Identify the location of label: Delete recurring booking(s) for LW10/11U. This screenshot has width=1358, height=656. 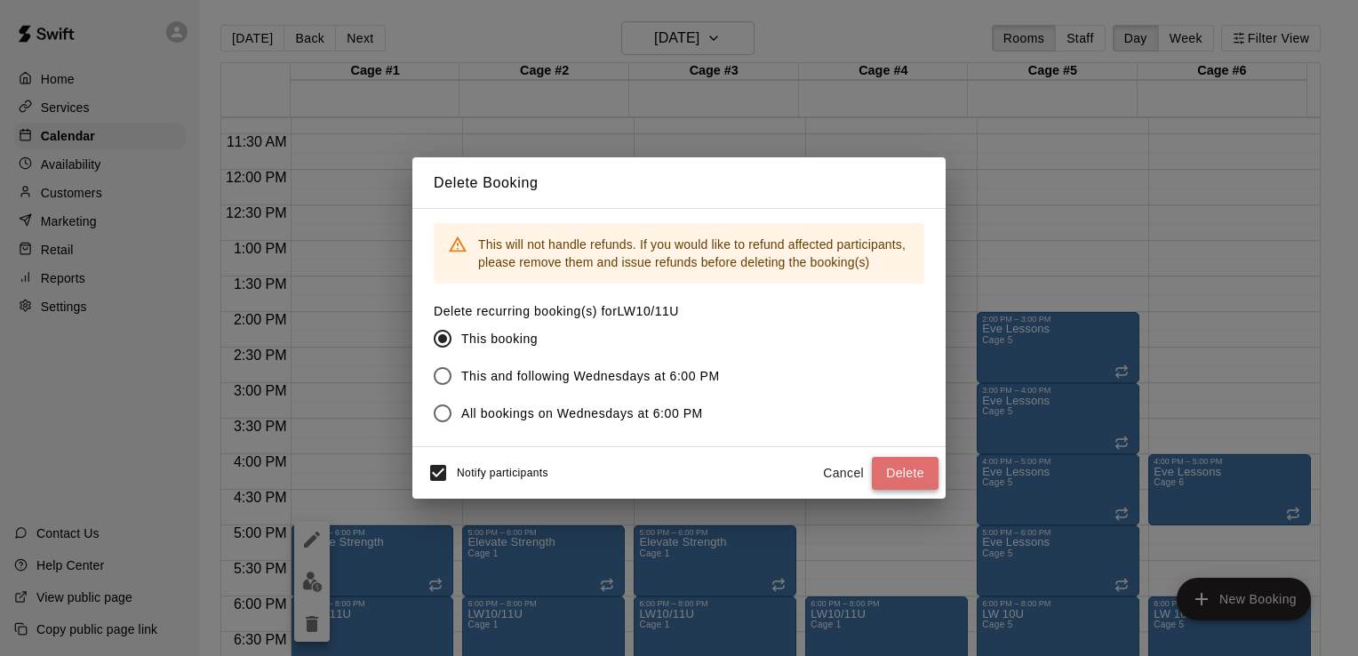
(584, 311).